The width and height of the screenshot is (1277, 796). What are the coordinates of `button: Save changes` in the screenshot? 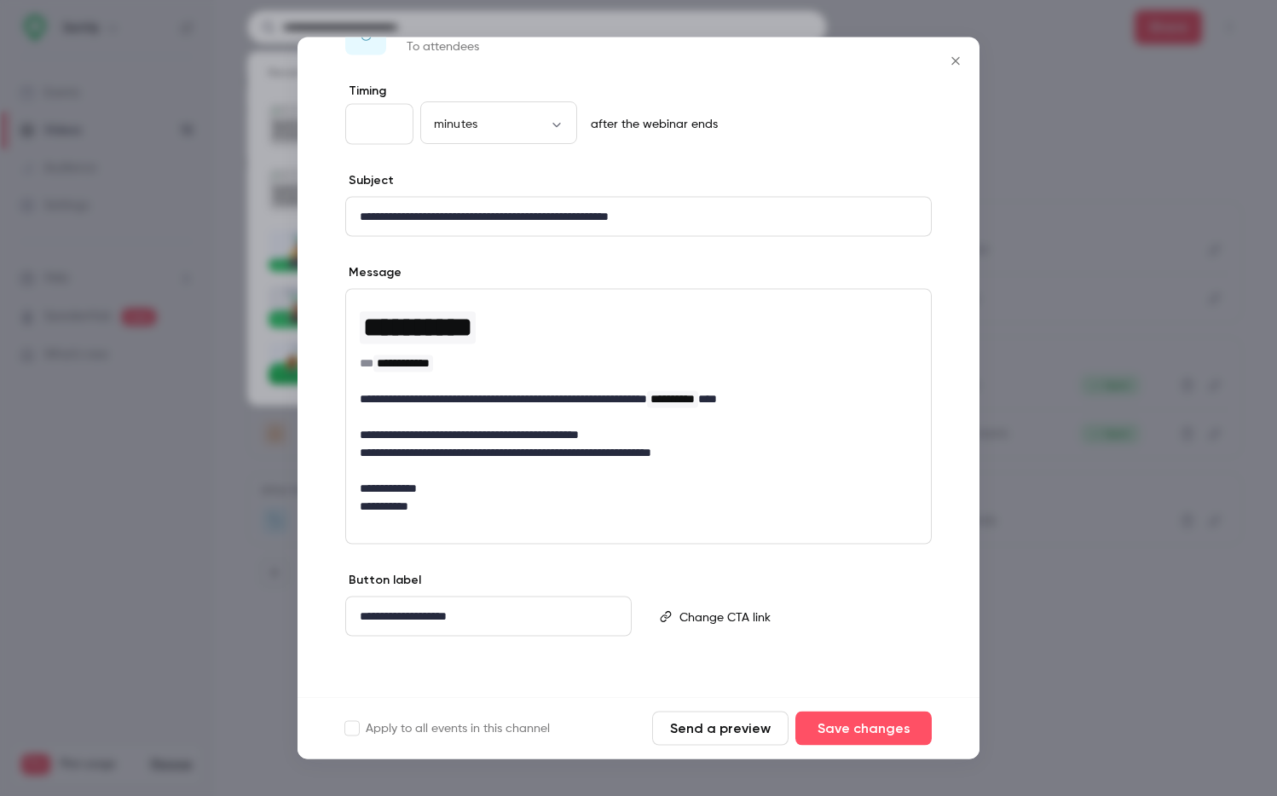 It's located at (864, 729).